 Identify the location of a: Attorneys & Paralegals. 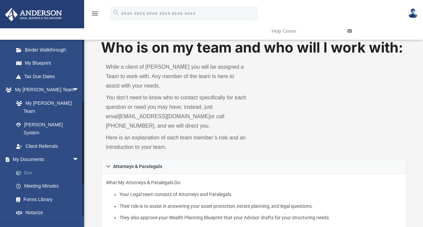
(253, 166).